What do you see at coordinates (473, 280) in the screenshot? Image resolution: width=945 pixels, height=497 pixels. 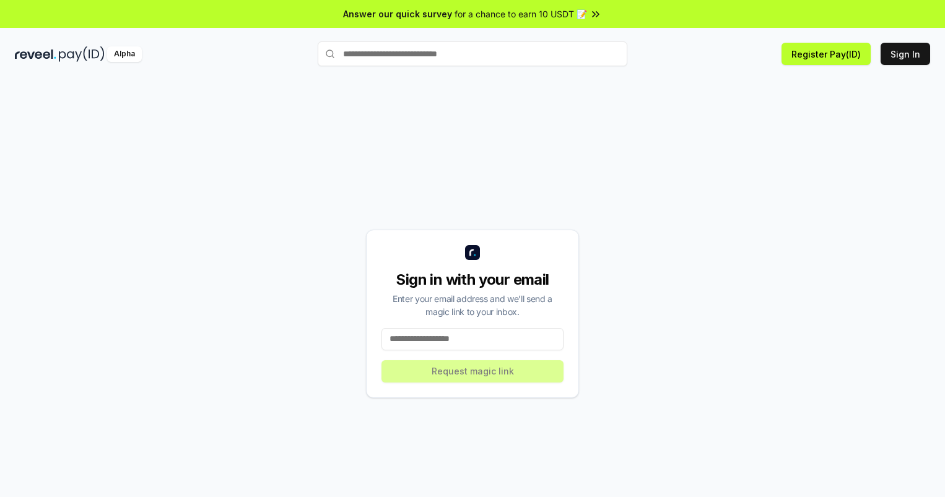 I see `div: Sign in with your email` at bounding box center [473, 280].